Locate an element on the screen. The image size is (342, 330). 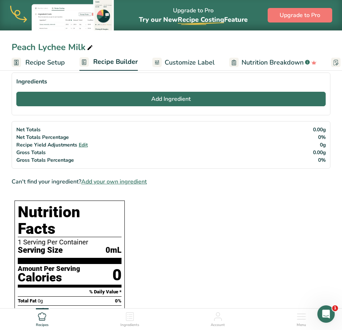
span: Total Fat is located at coordinates (27, 300).